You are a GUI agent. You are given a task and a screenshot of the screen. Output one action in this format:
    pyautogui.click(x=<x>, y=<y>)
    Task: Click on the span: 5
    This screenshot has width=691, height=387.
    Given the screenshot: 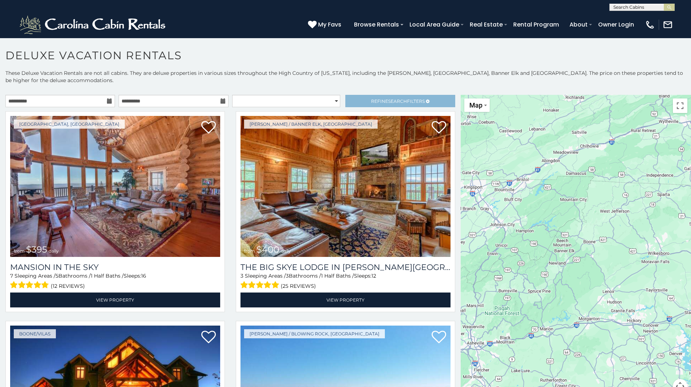 What is the action you would take?
    pyautogui.click(x=57, y=275)
    